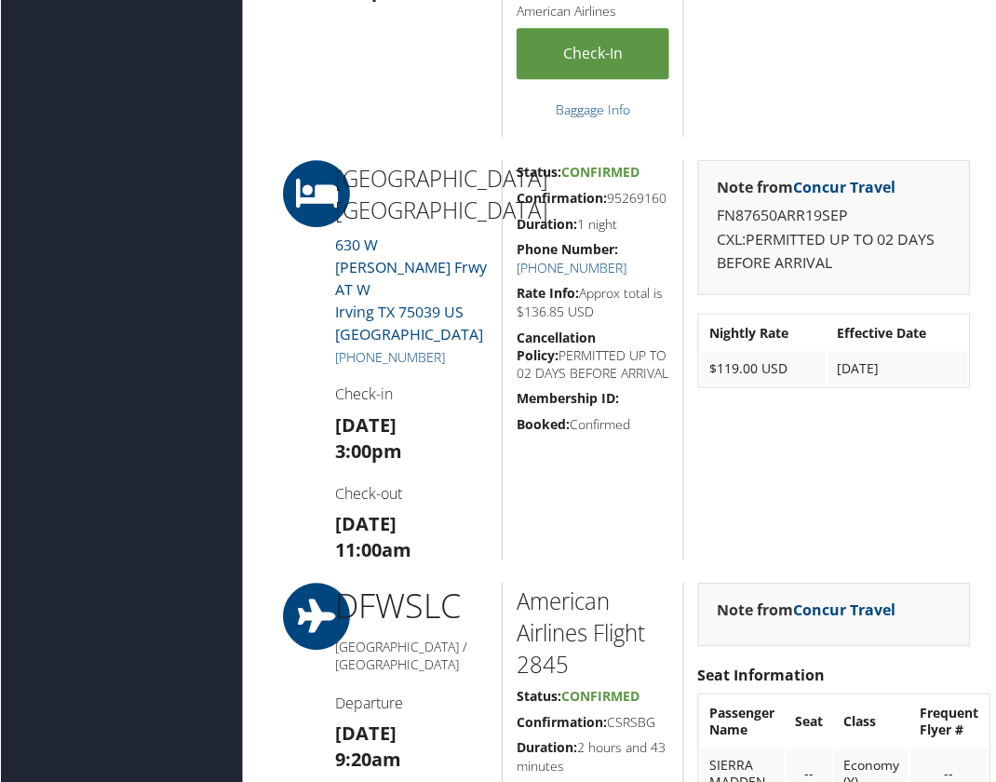 Image resolution: width=996 pixels, height=782 pixels. Describe the element at coordinates (949, 722) in the screenshot. I see `th: Frequent Flyer #` at that location.